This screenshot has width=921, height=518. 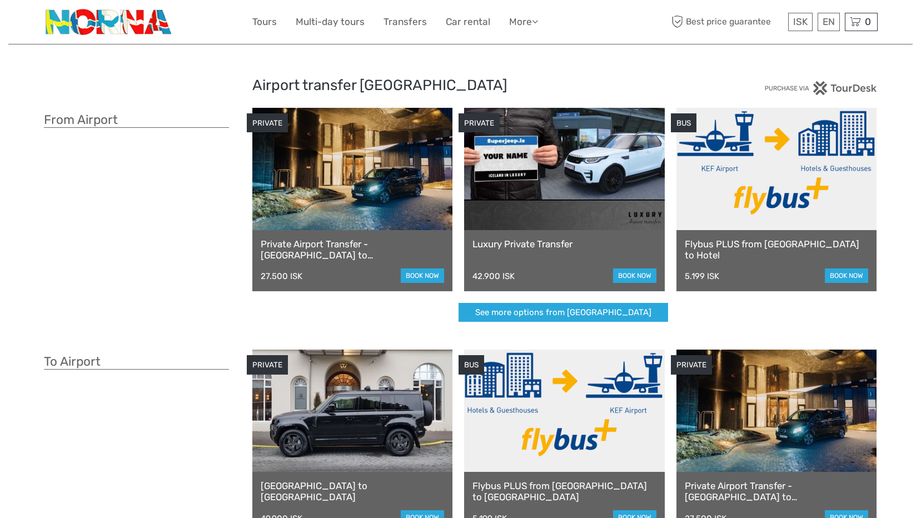 I want to click on a: Transfers, so click(x=405, y=22).